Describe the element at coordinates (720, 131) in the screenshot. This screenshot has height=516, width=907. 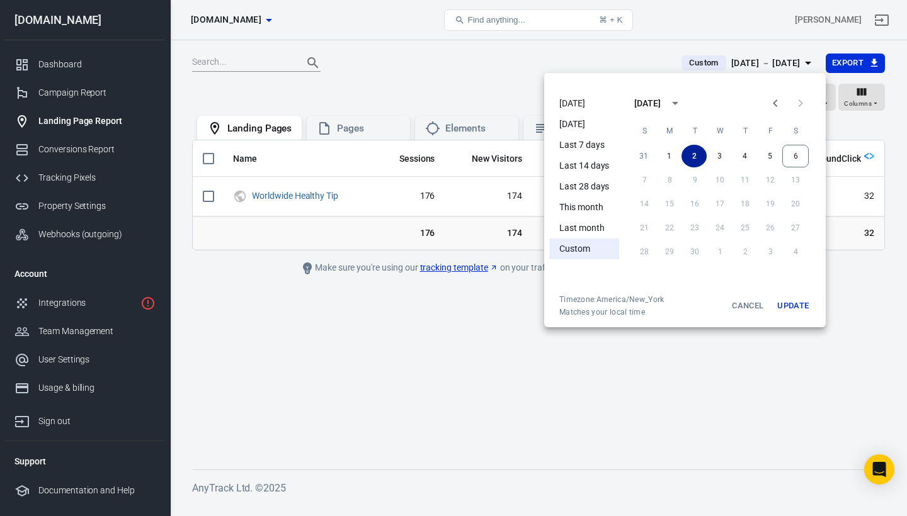
I see `span: Wednesday` at that location.